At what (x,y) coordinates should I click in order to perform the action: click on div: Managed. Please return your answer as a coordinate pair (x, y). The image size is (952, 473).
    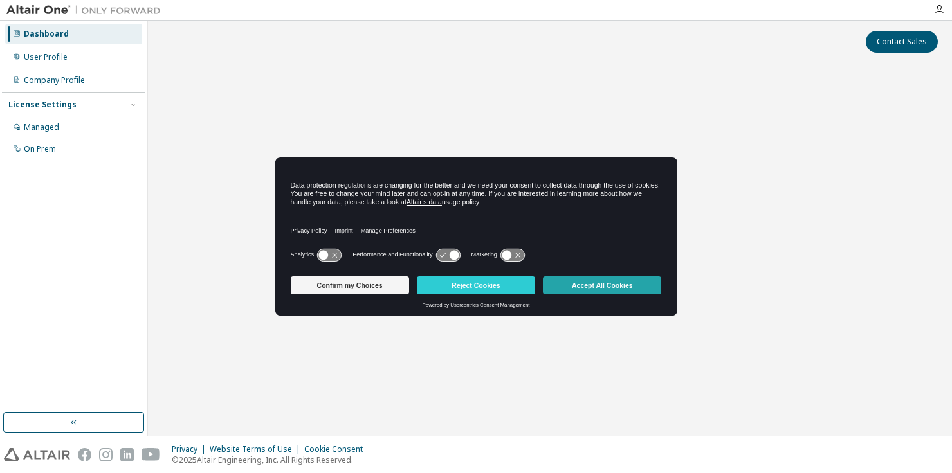
    Looking at the image, I should click on (41, 127).